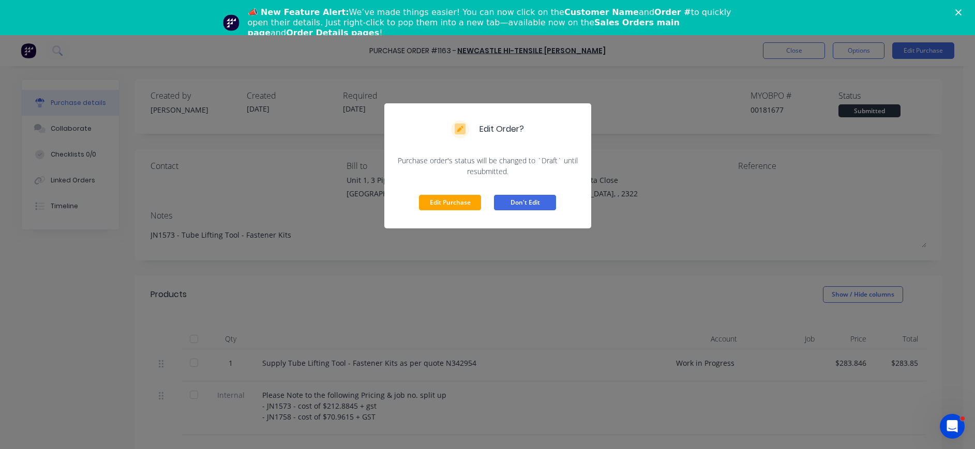  Describe the element at coordinates (601, 12) in the screenshot. I see `b: Customer Name` at that location.